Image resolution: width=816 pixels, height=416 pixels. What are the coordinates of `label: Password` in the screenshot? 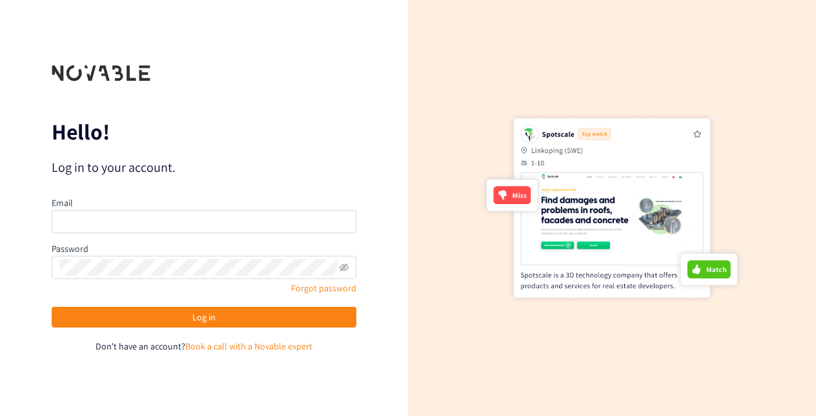 It's located at (70, 248).